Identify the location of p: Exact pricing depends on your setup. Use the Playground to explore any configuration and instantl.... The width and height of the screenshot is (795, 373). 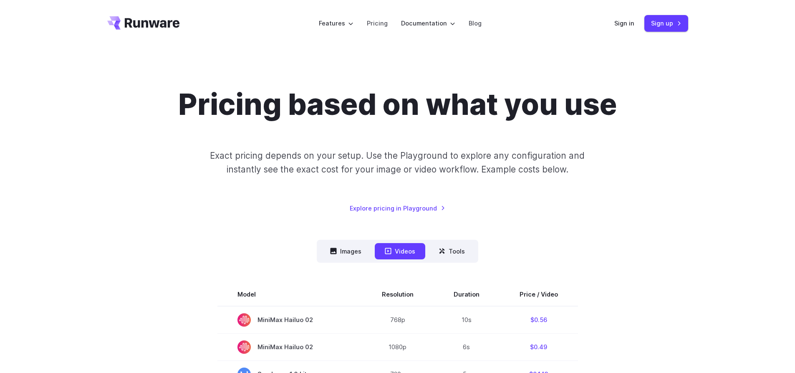
(398, 162).